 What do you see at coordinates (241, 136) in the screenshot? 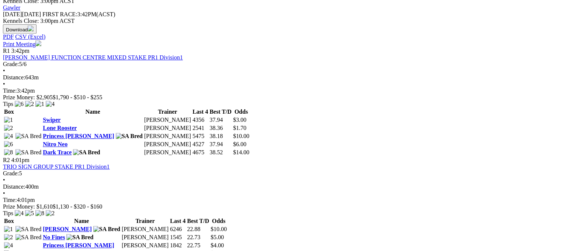
I see `span: $10.00` at bounding box center [241, 136].